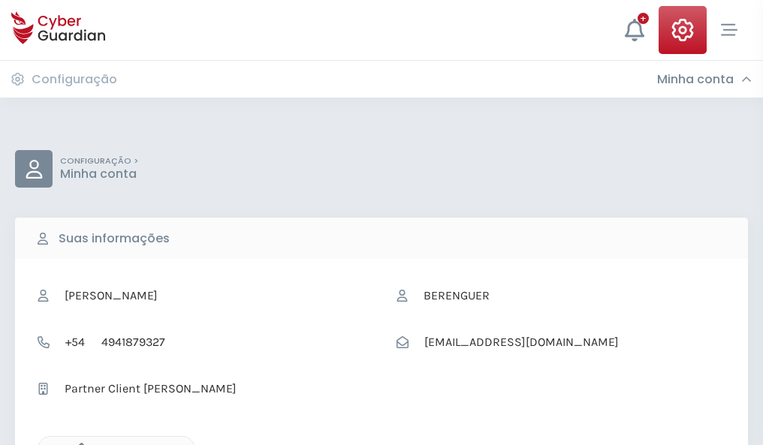  What do you see at coordinates (704, 80) in the screenshot?
I see `div: Minha conta` at bounding box center [704, 80].